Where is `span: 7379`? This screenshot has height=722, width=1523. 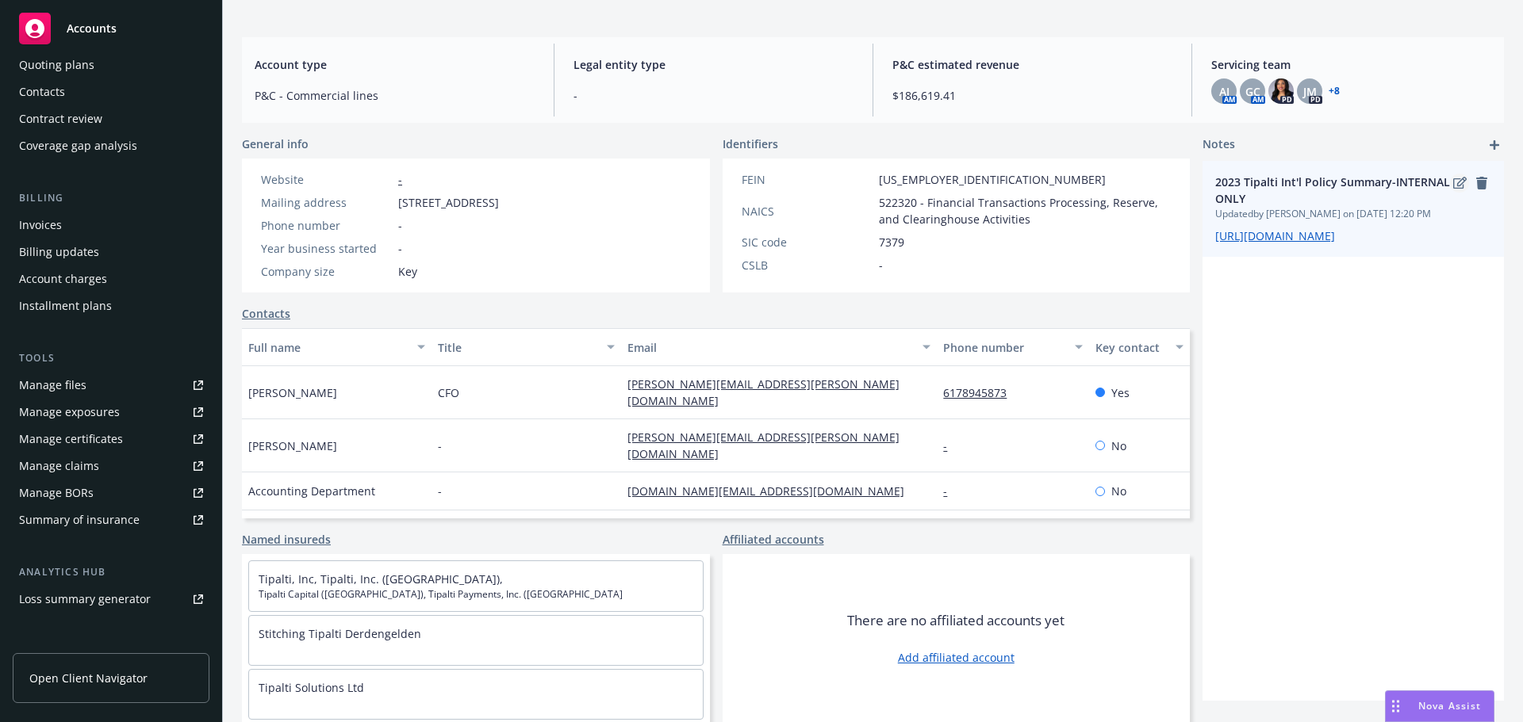
span: 7379 is located at coordinates (891, 242).